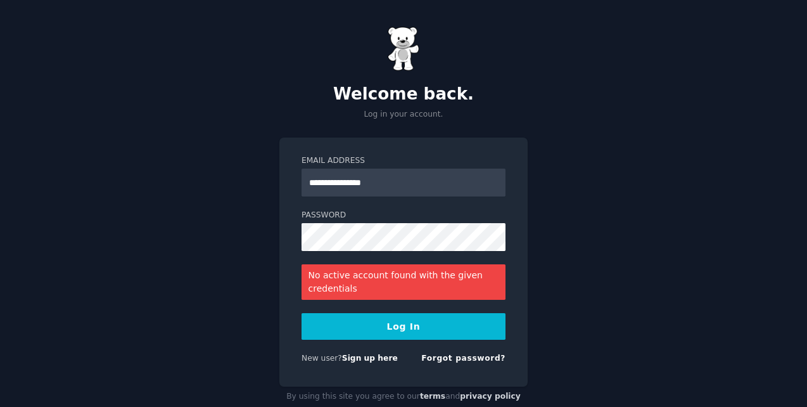 The image size is (807, 407). Describe the element at coordinates (404, 397) in the screenshot. I see `div: By using this site you agree to our and` at that location.